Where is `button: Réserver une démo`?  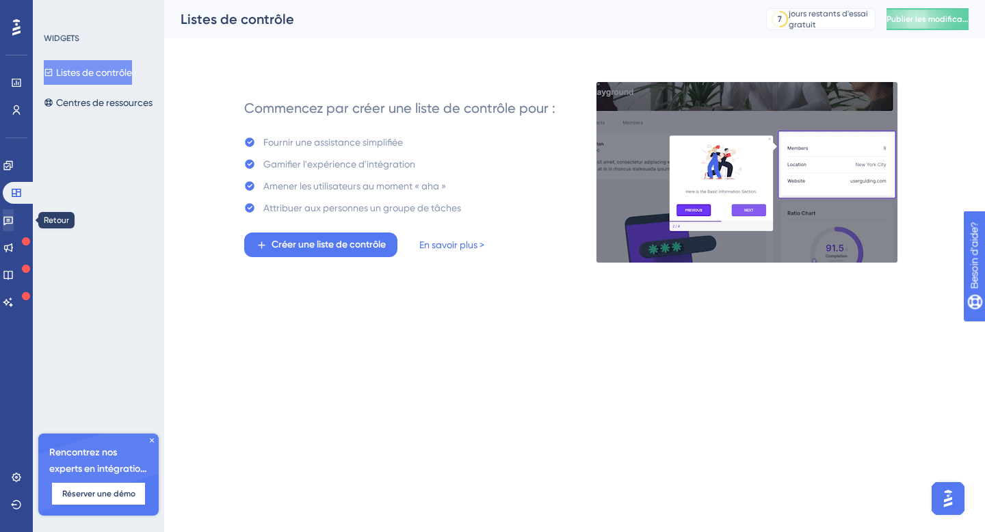
button: Réserver une démo is located at coordinates (98, 494).